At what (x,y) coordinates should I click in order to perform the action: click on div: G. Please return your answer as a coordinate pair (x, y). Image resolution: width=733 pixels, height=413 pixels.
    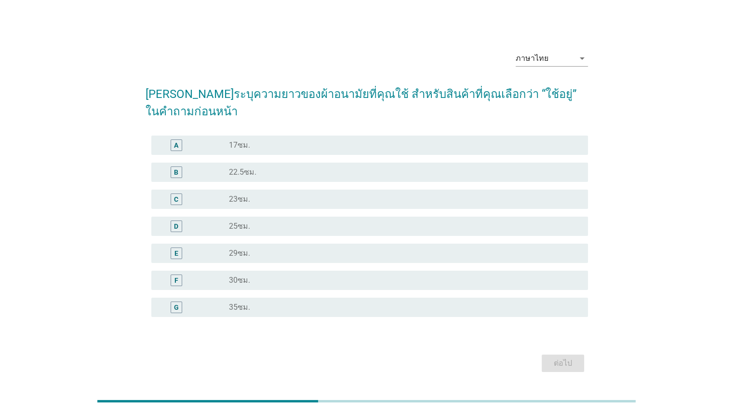
    Looking at the image, I should click on (176, 307).